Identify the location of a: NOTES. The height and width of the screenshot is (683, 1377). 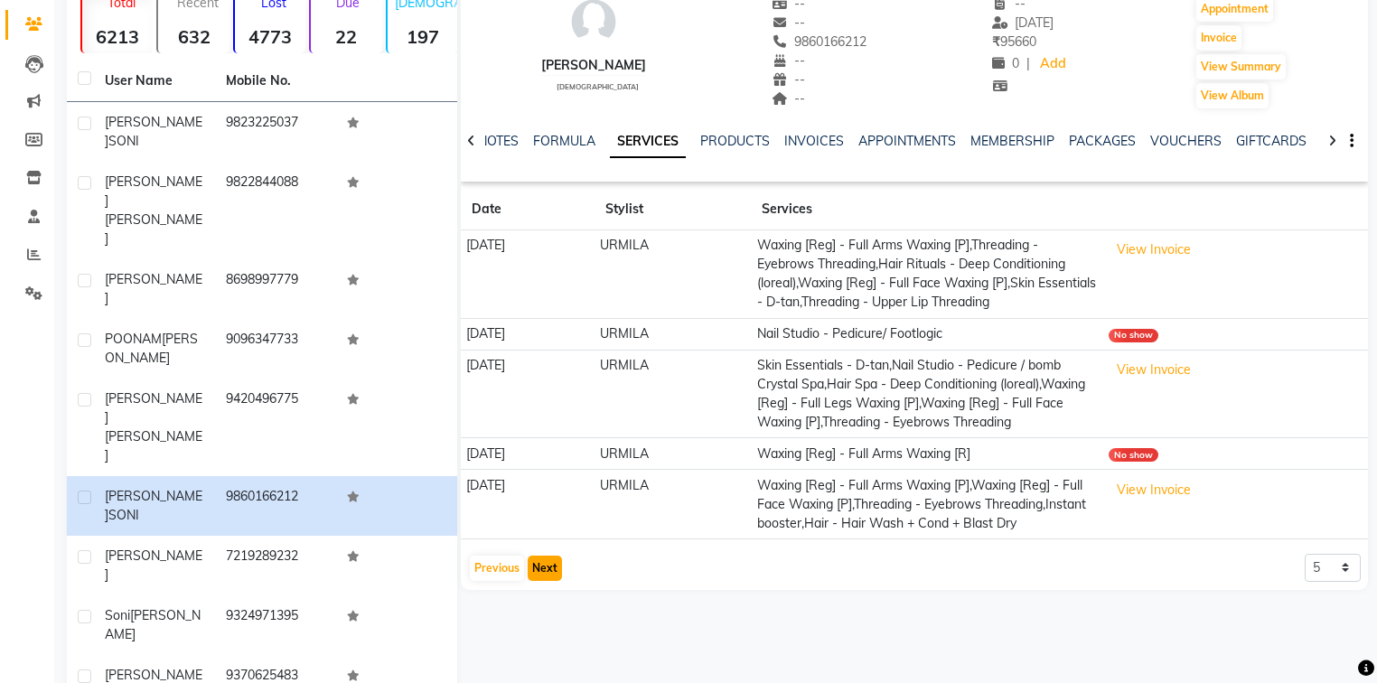
(498, 141).